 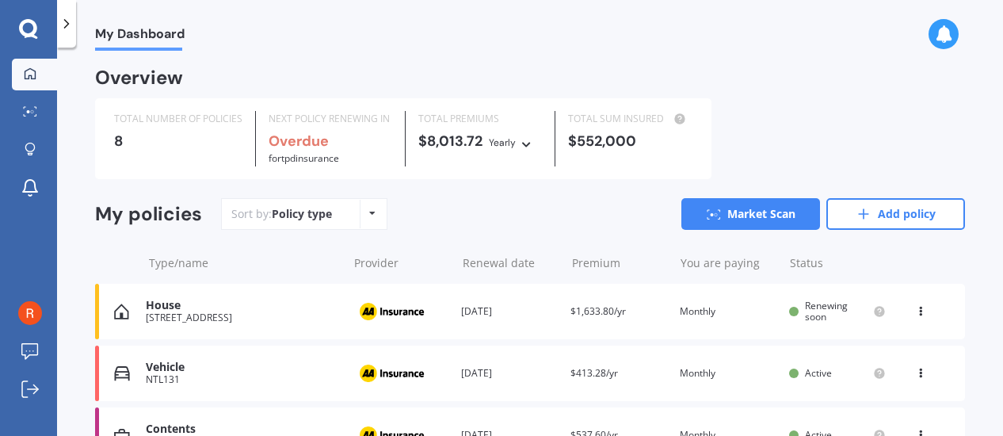 I want to click on div: Yearly, so click(x=502, y=143).